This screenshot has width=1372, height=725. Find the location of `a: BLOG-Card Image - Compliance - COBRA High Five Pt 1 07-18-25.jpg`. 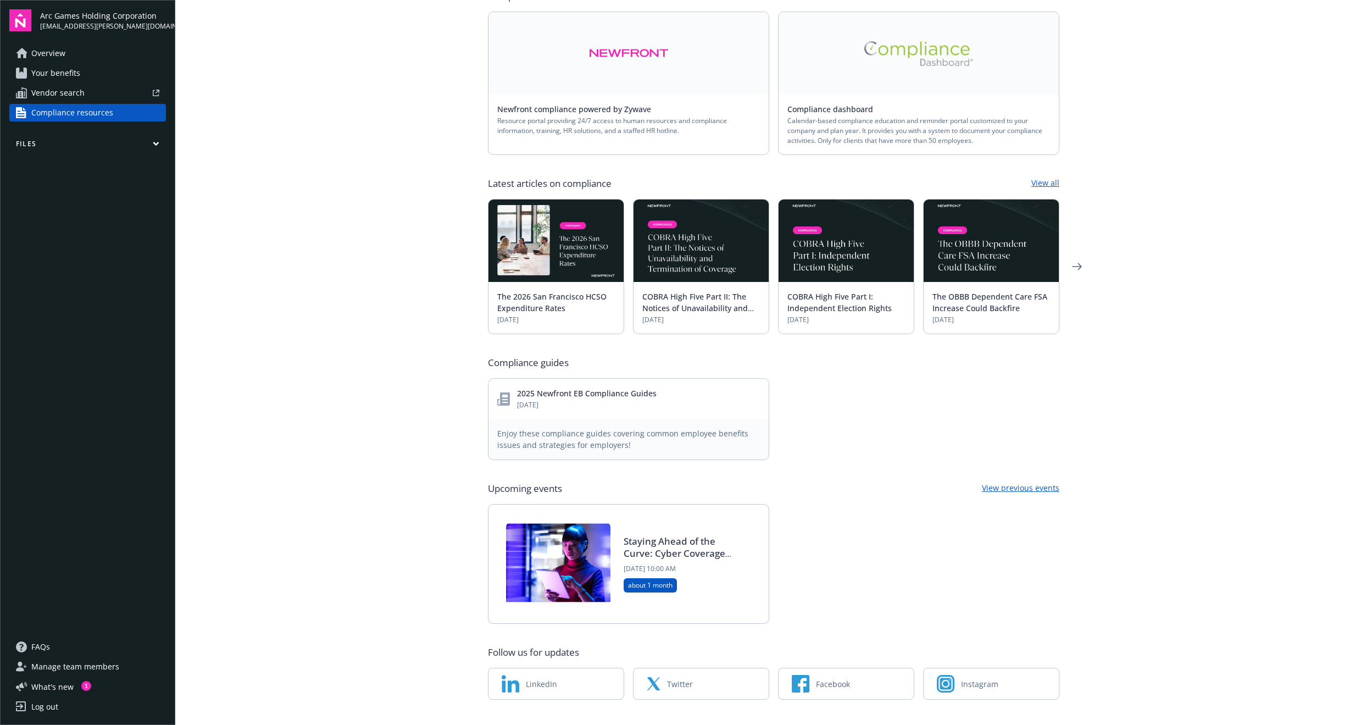

a: BLOG-Card Image - Compliance - COBRA High Five Pt 1 07-18-25.jpg is located at coordinates (846, 241).